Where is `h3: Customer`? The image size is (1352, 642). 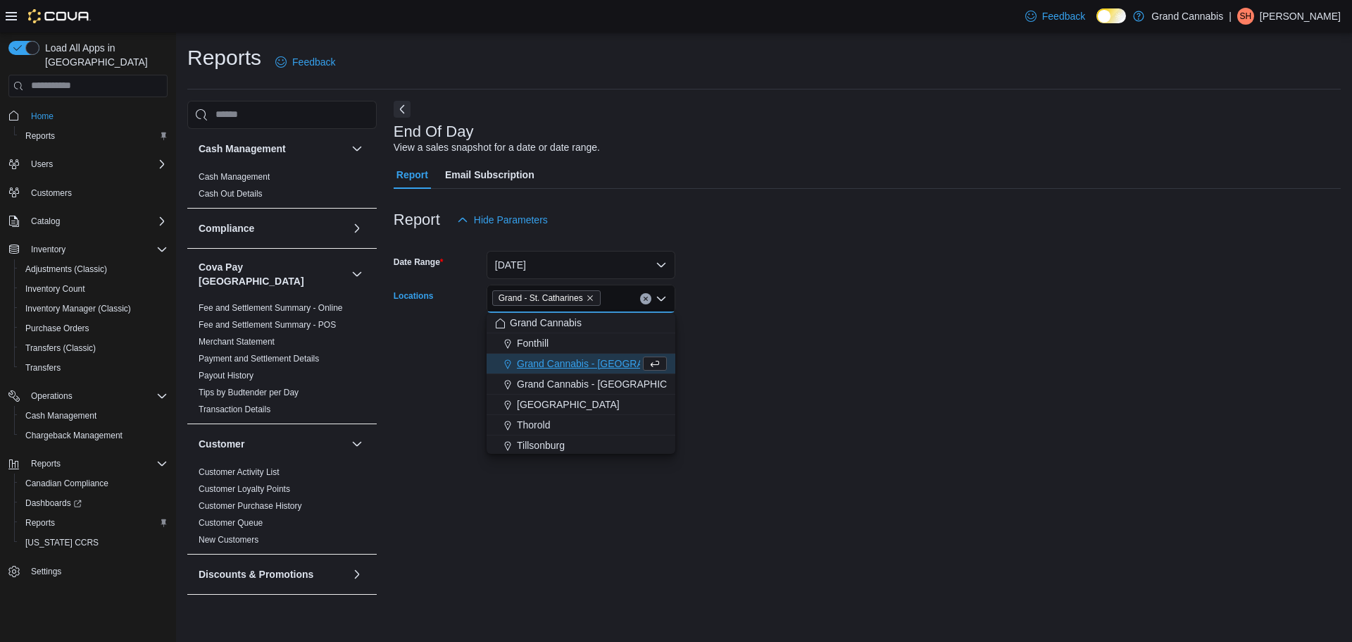 h3: Customer is located at coordinates (221, 444).